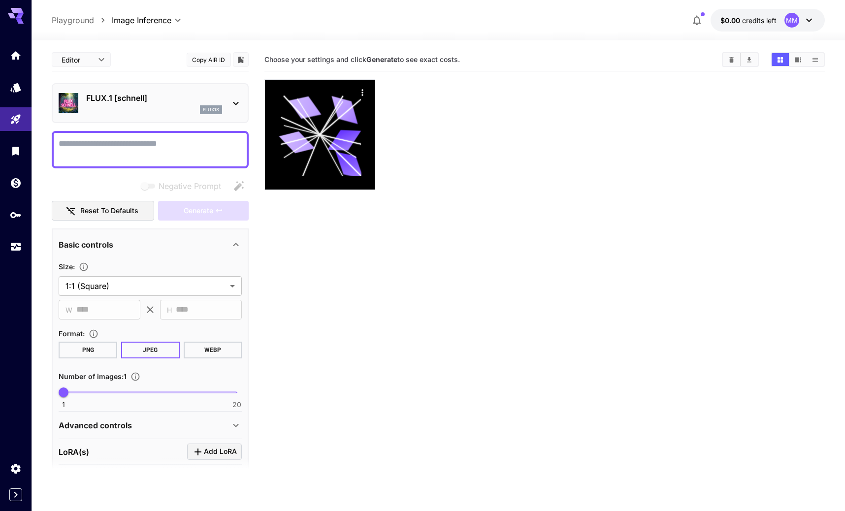 The height and width of the screenshot is (511, 845). I want to click on div: Playground, so click(16, 119).